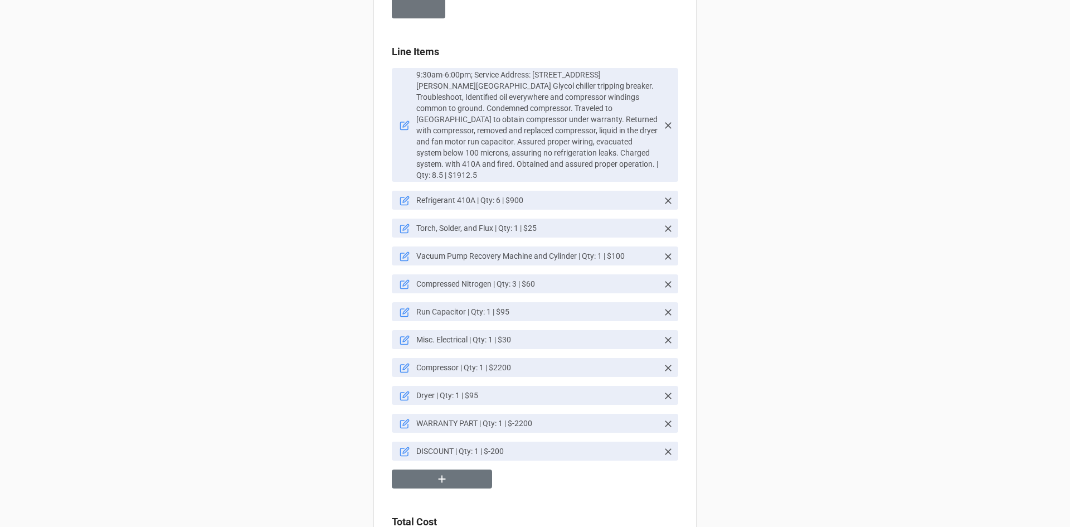  I want to click on p: Refrigerant 410A | Qty: 6 | $900, so click(537, 200).